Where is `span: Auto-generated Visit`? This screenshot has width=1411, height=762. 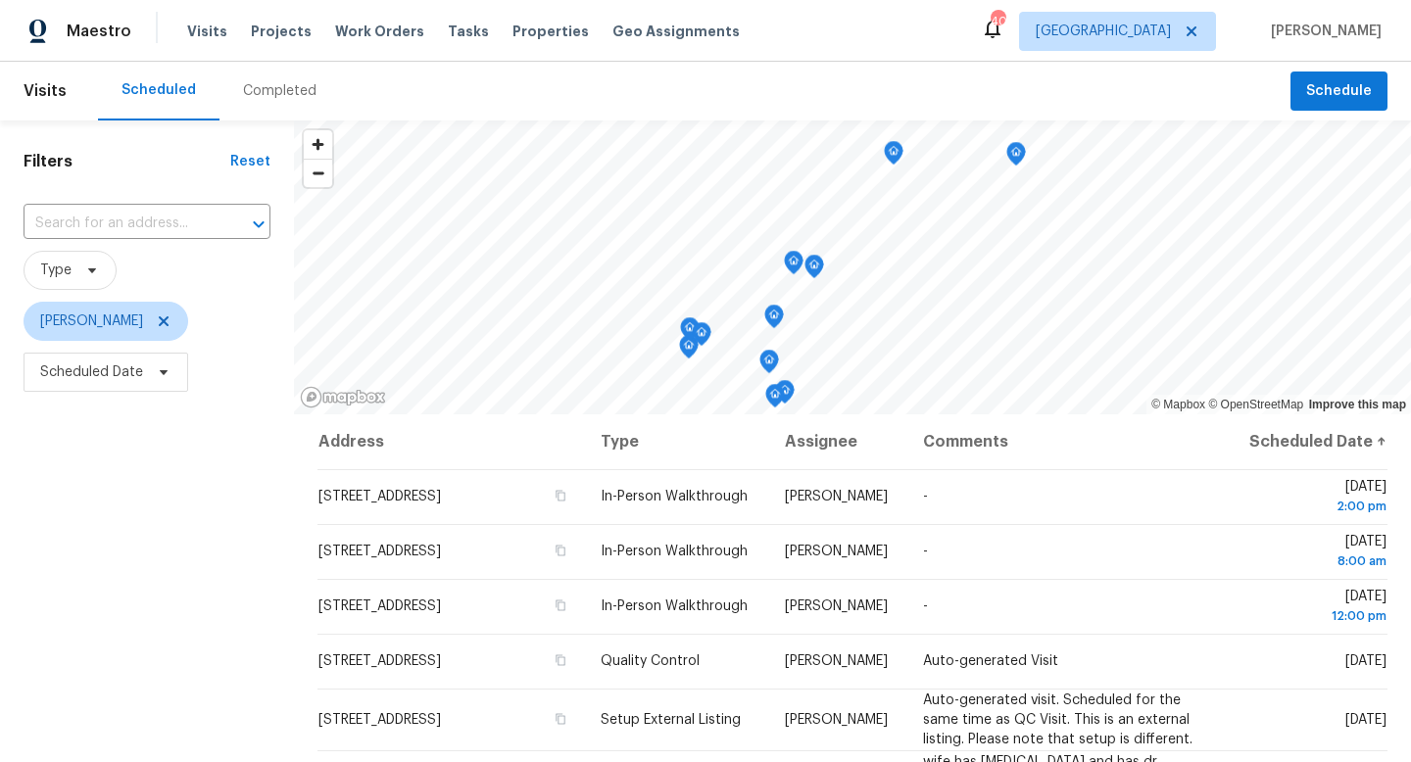 span: Auto-generated Visit is located at coordinates (991, 661).